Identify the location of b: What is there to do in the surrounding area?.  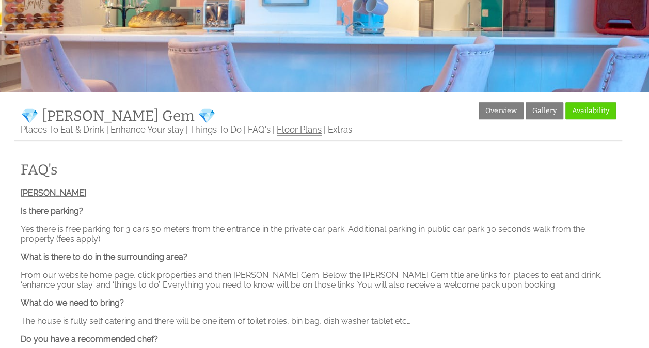
(104, 257).